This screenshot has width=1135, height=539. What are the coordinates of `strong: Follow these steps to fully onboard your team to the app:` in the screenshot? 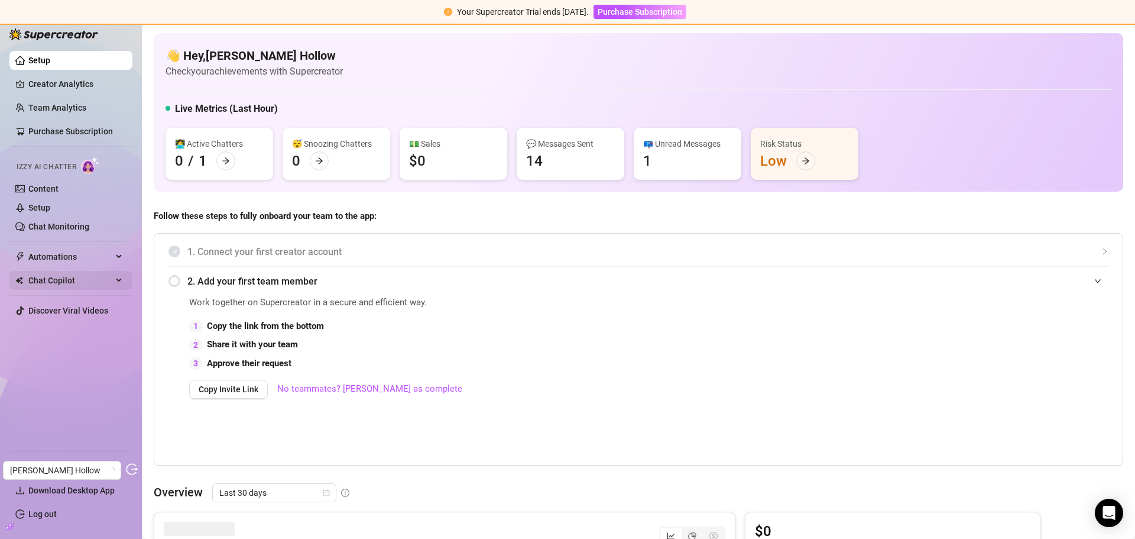 It's located at (265, 216).